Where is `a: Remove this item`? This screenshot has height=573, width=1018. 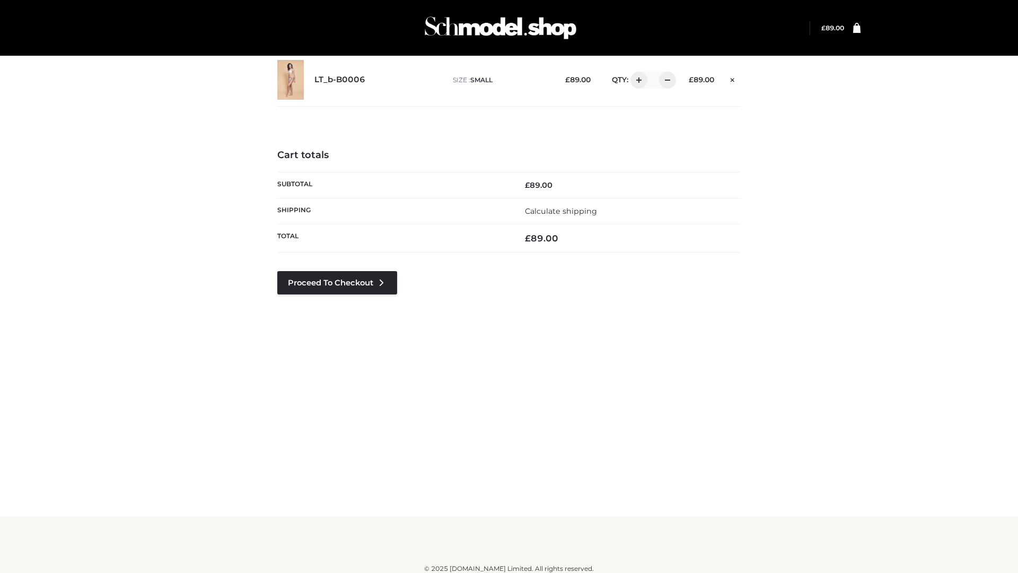 a: Remove this item is located at coordinates (733, 78).